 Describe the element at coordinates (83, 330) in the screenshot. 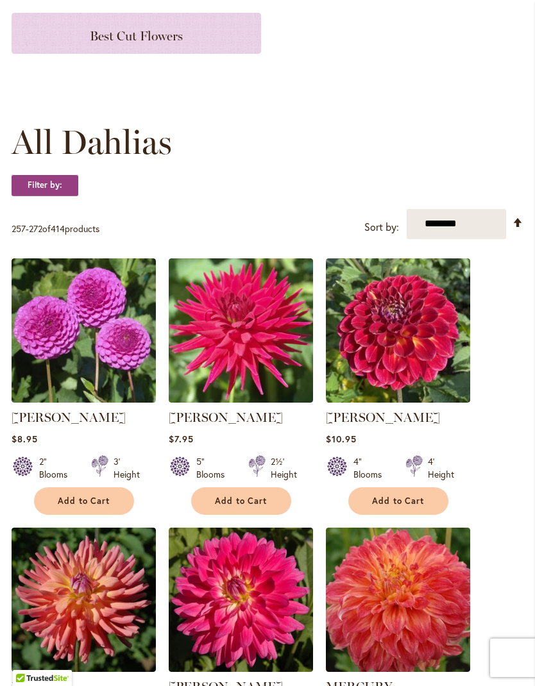

I see `img: MARY MUNNS` at that location.